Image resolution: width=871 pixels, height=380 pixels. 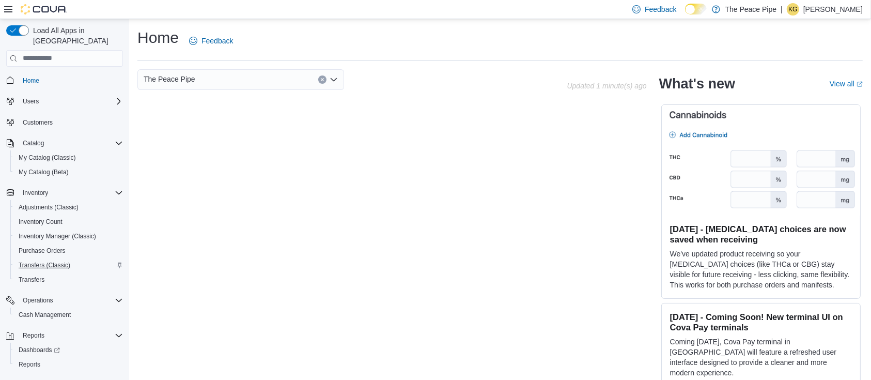 What do you see at coordinates (31, 81) in the screenshot?
I see `a: Home` at bounding box center [31, 81].